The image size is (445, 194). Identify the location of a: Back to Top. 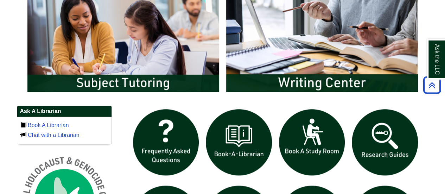
(432, 85).